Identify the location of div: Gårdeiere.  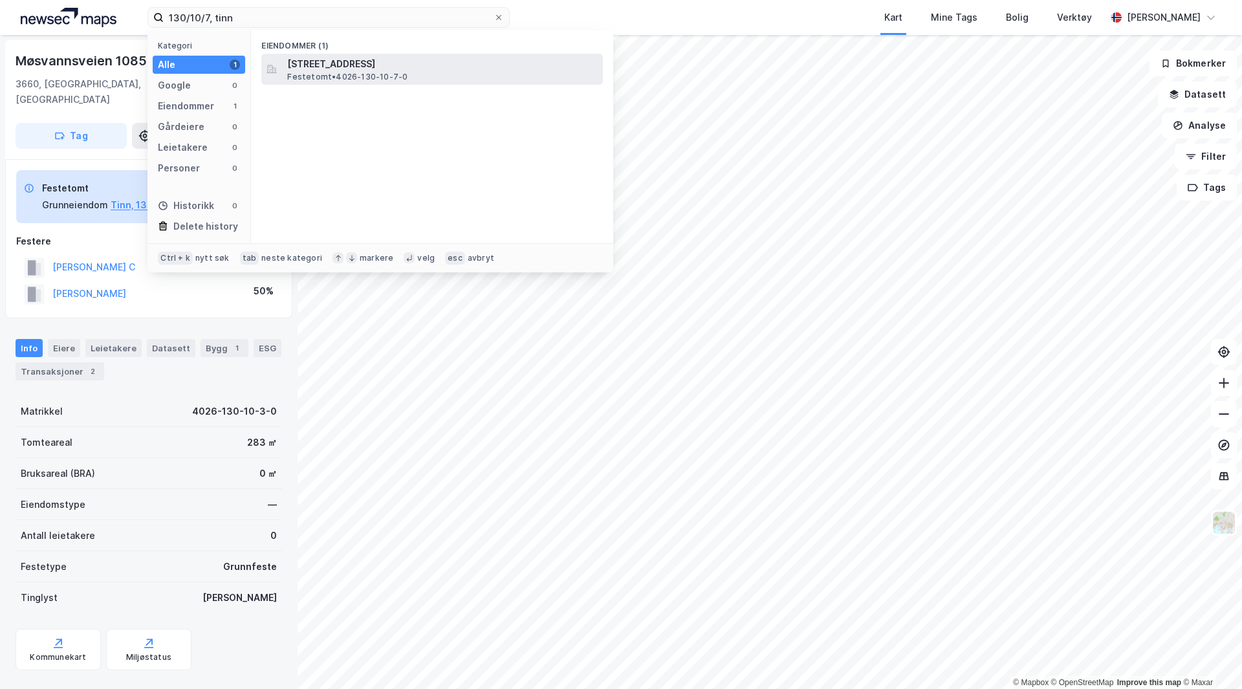
(181, 127).